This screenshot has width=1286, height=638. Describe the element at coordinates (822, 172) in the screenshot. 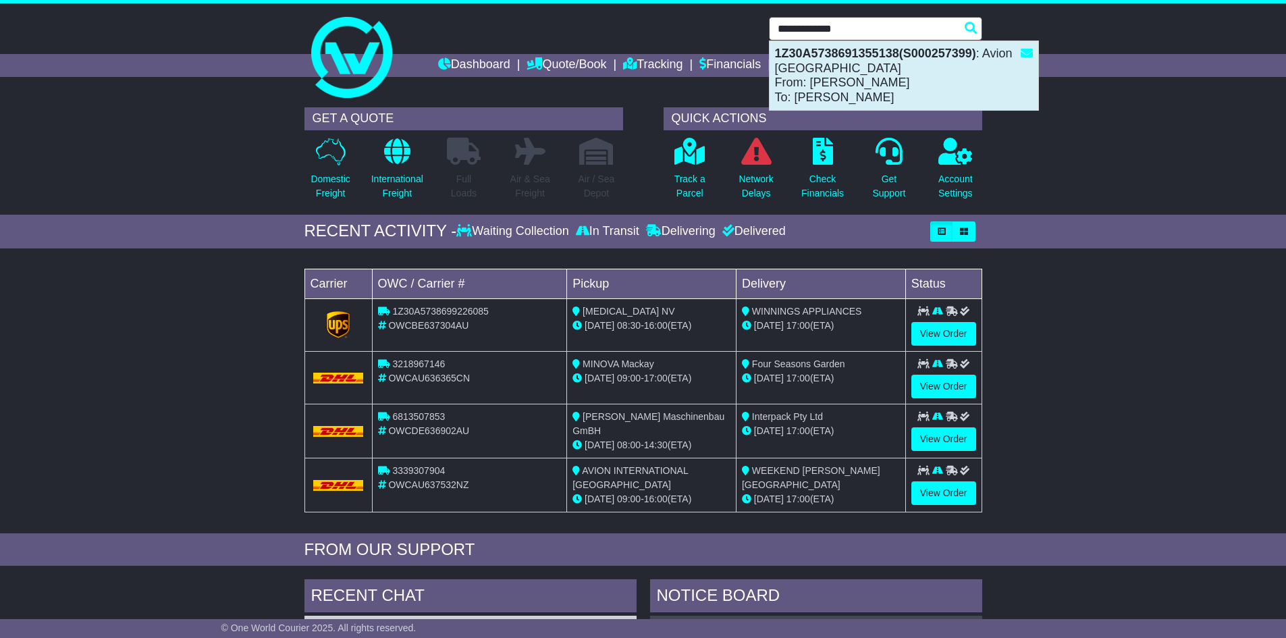

I see `a: CheckFinancials` at that location.